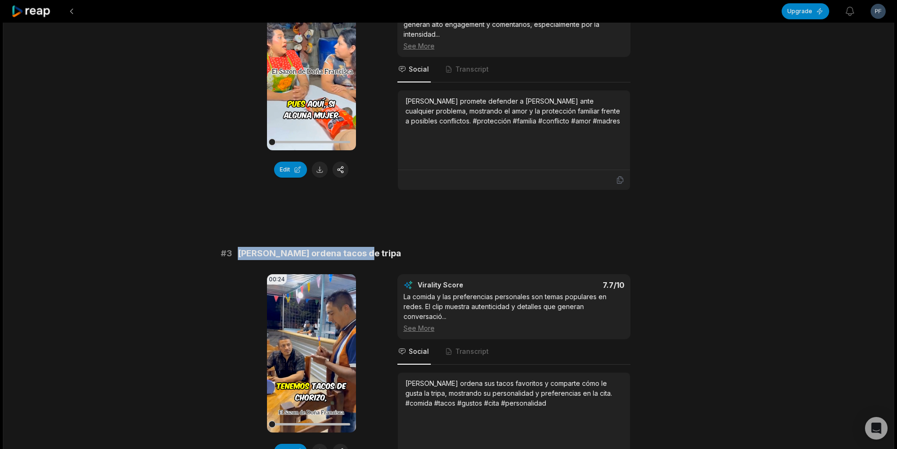  I want to click on video: Your browser does not support mp4 format., so click(311, 353).